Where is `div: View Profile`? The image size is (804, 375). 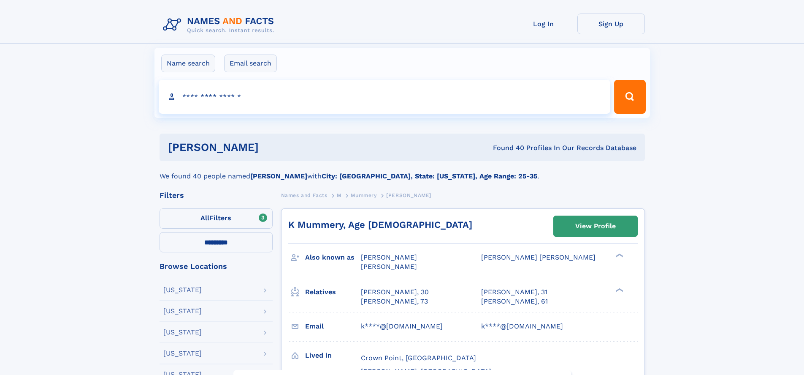 div: View Profile is located at coordinates (596, 226).